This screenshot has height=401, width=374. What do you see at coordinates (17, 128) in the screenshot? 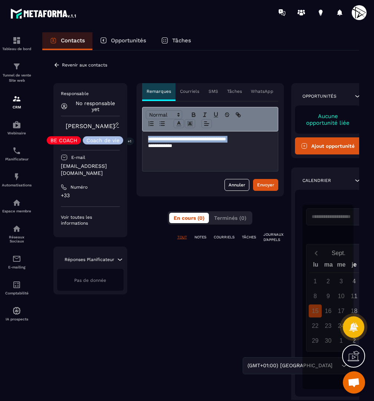
I see `a: automationsautomationsWebinaire` at bounding box center [17, 128].